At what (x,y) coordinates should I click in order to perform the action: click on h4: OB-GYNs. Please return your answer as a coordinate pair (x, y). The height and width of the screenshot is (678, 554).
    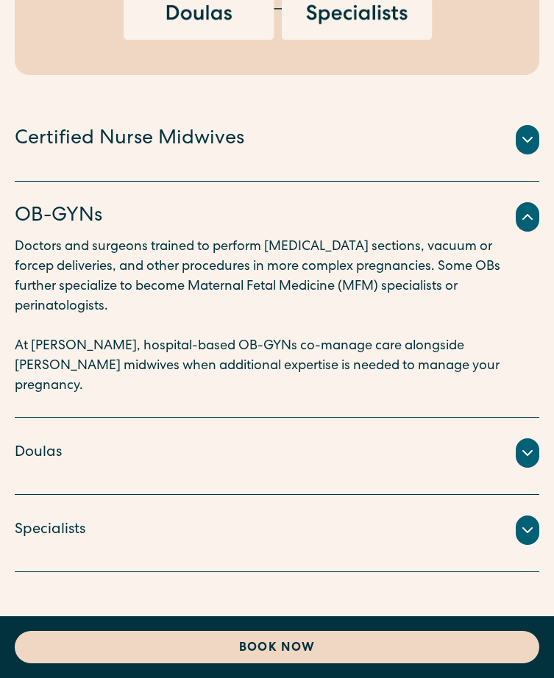
    Looking at the image, I should click on (58, 217).